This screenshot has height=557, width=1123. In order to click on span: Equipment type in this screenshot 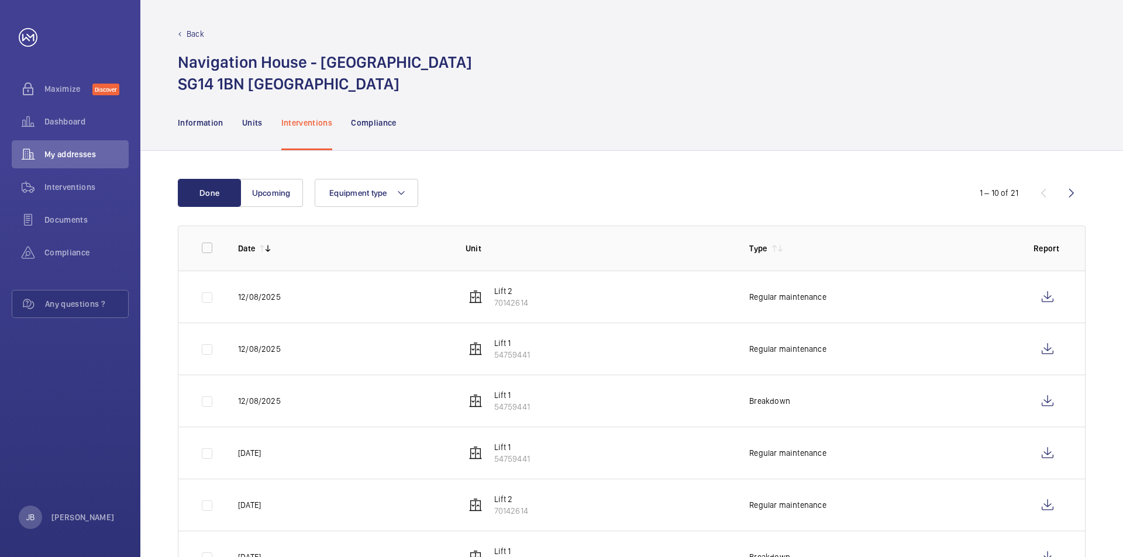, I will do `click(358, 193)`.